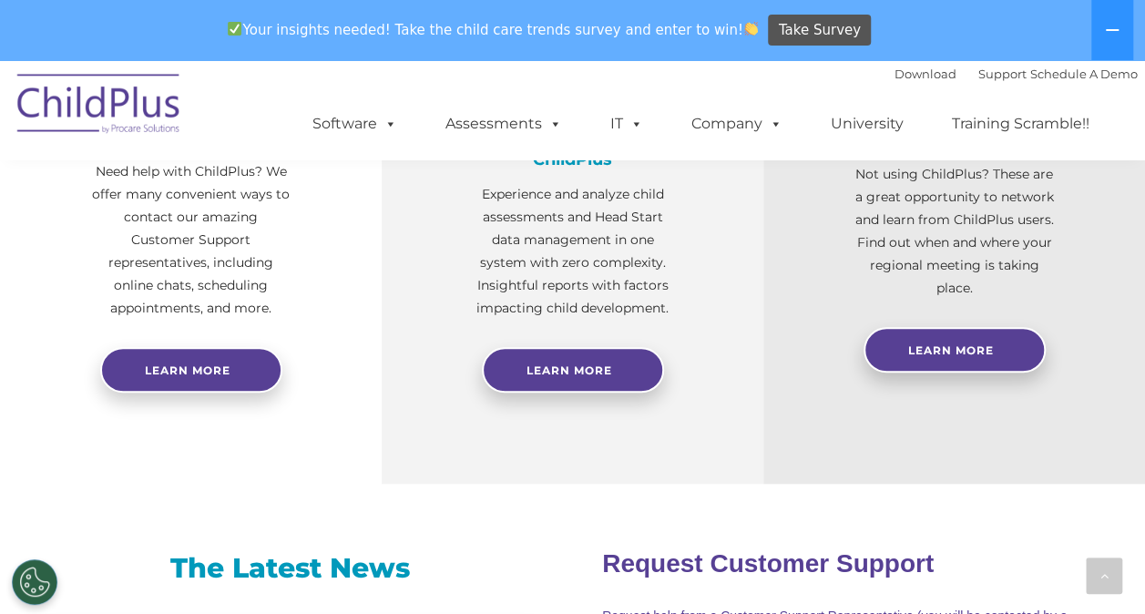 This screenshot has width=1145, height=614. I want to click on span: Last name, so click(280, 127).